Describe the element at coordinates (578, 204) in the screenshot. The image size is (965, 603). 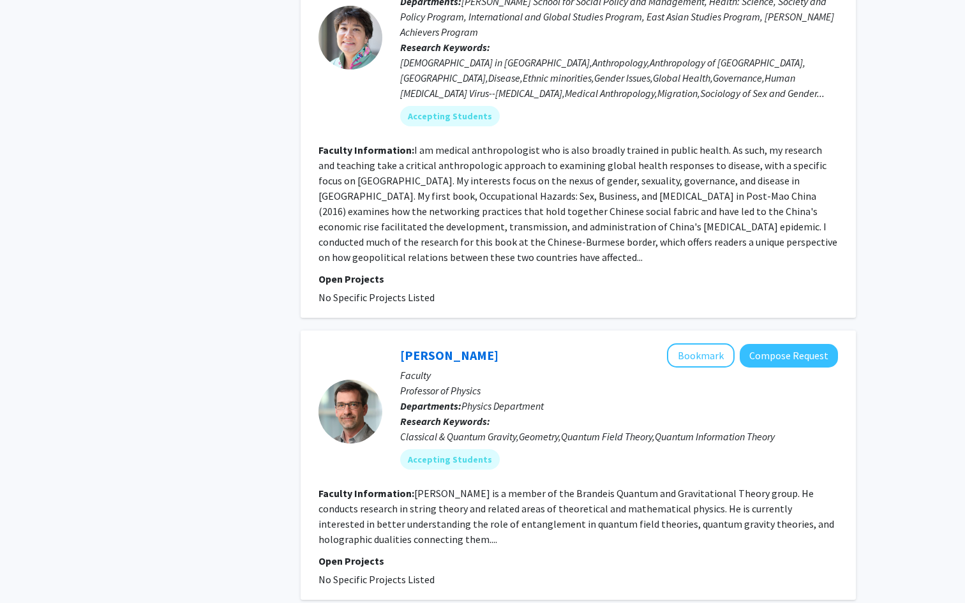
I see `fg-read-more: I am medical anthropologist who is also broadly trained in public health. As such, my research an...` at that location.